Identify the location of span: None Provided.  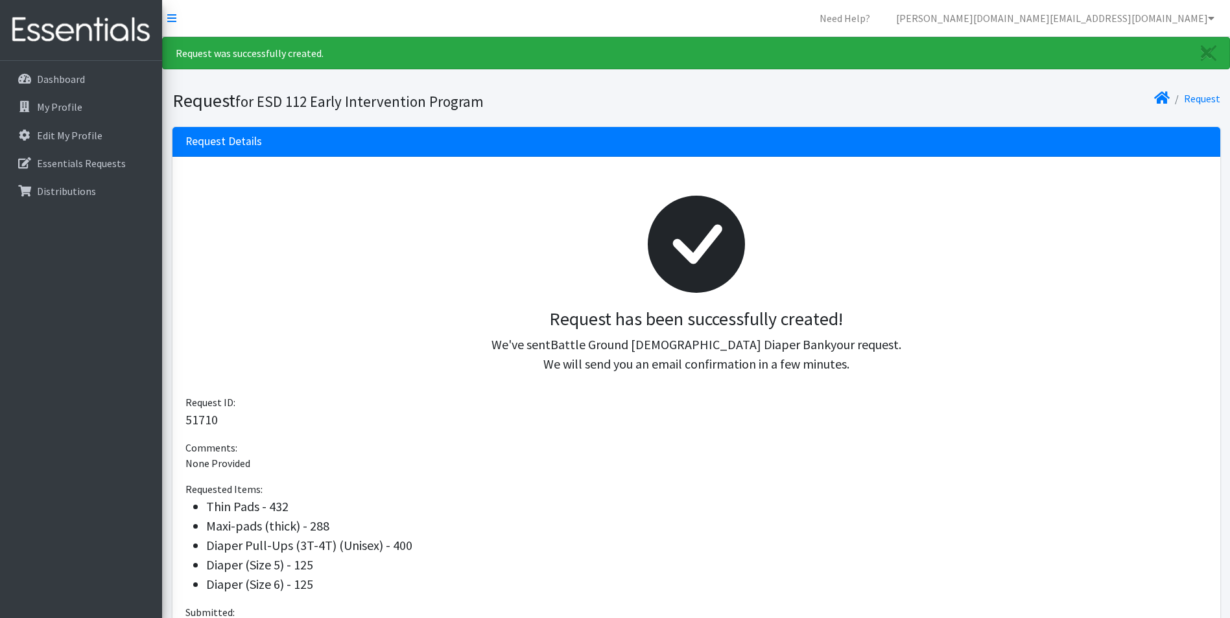
(218, 463).